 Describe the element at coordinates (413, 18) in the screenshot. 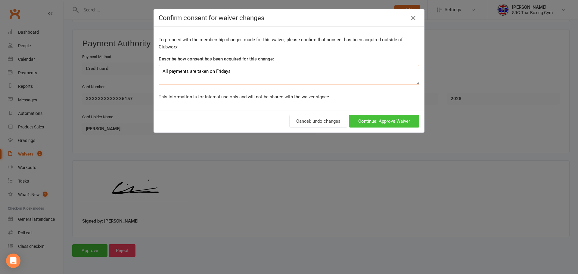

I see `button: Close` at that location.